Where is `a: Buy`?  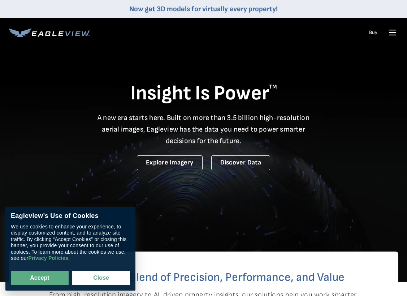 a: Buy is located at coordinates (373, 33).